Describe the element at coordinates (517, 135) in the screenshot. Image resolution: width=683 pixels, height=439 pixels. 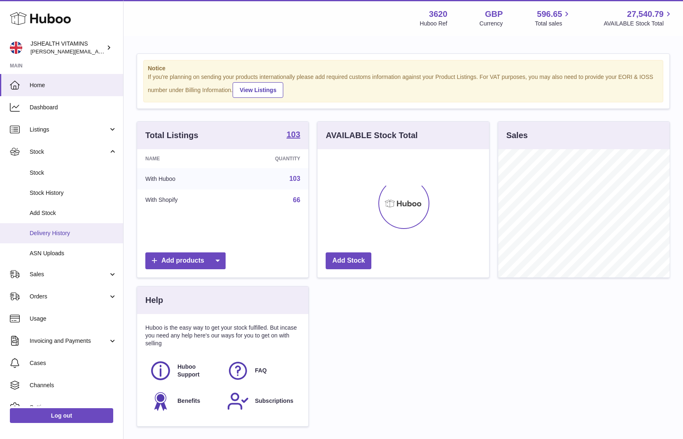
I see `h3: Sales` at that location.